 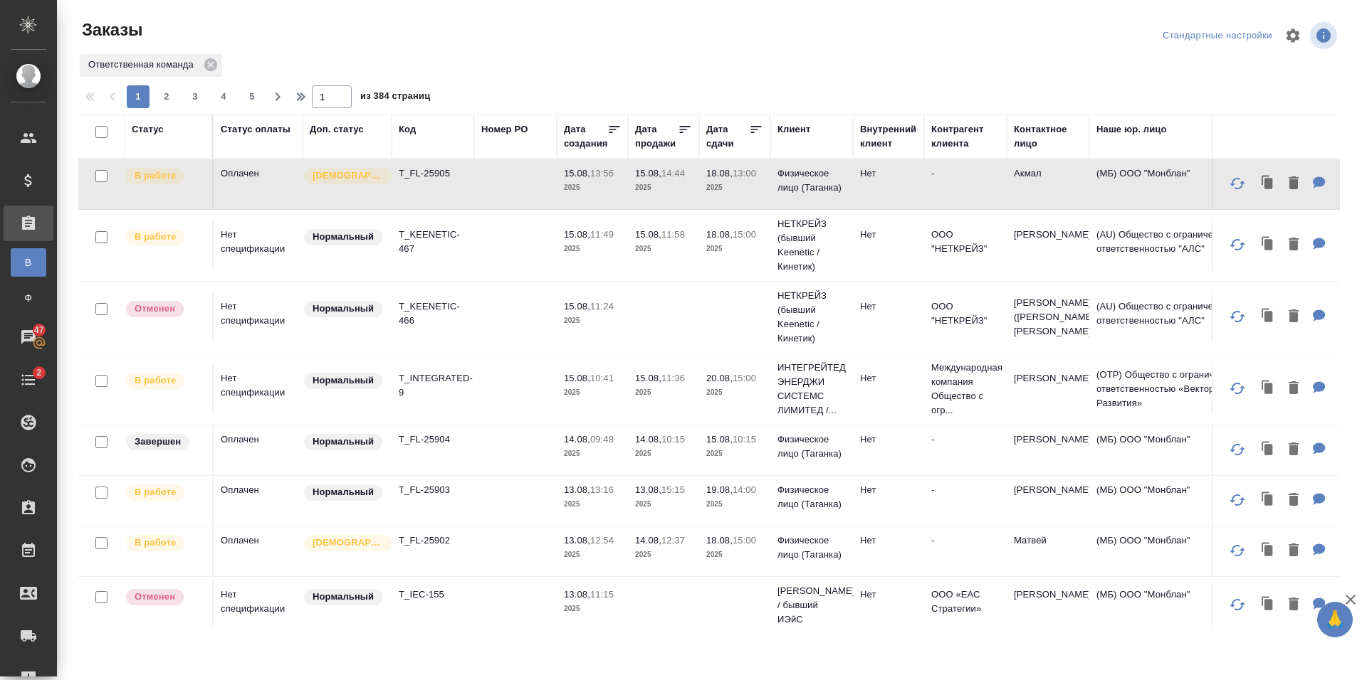 What do you see at coordinates (601, 540) in the screenshot?
I see `p: 12:54` at bounding box center [601, 540].